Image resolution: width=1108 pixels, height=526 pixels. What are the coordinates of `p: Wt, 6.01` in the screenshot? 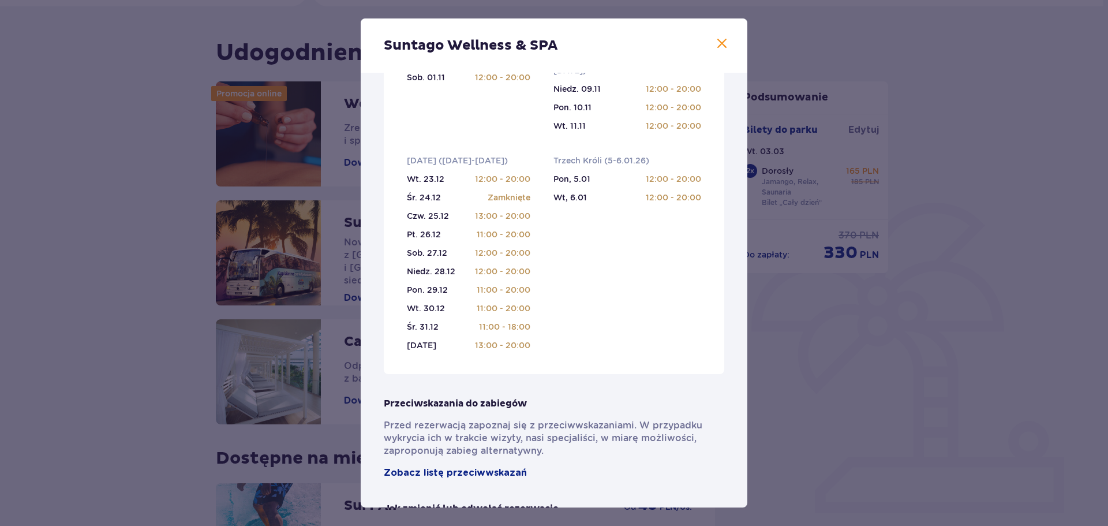 It's located at (570, 197).